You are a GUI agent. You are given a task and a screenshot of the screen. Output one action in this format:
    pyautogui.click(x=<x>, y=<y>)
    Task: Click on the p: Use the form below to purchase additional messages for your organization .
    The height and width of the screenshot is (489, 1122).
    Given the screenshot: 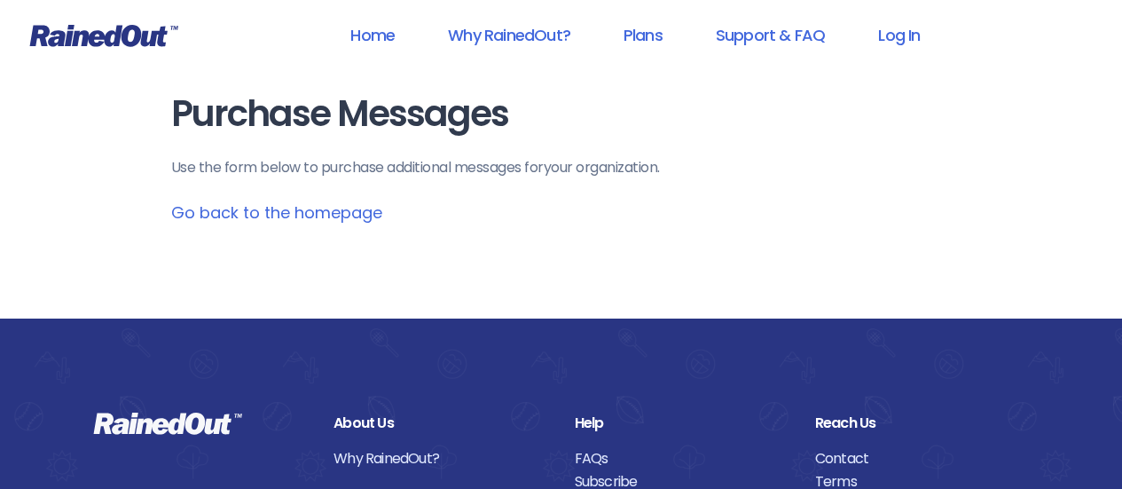 What is the action you would take?
    pyautogui.click(x=562, y=168)
    